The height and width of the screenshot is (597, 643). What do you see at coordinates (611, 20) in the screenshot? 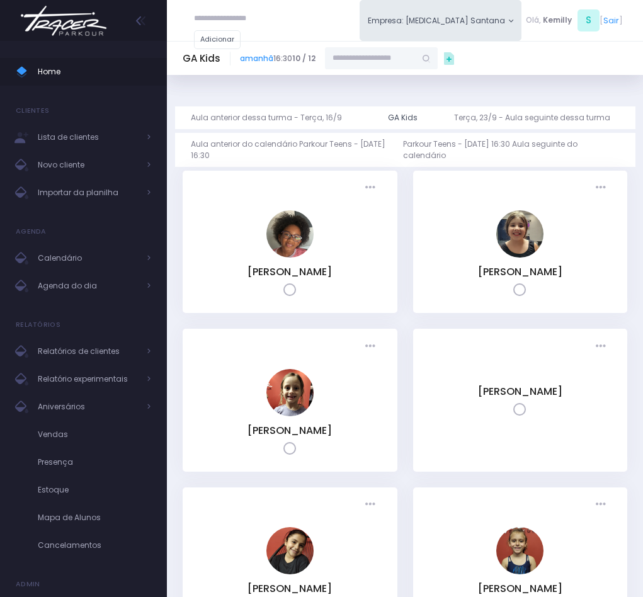
I see `a: Sair` at bounding box center [611, 20].